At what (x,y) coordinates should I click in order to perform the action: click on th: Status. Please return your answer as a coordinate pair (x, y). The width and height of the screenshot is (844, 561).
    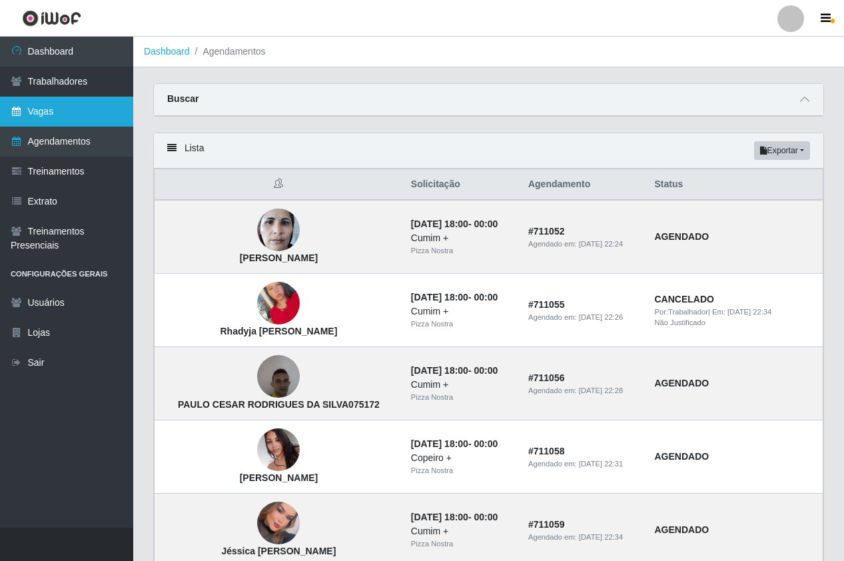
    Looking at the image, I should click on (734, 185).